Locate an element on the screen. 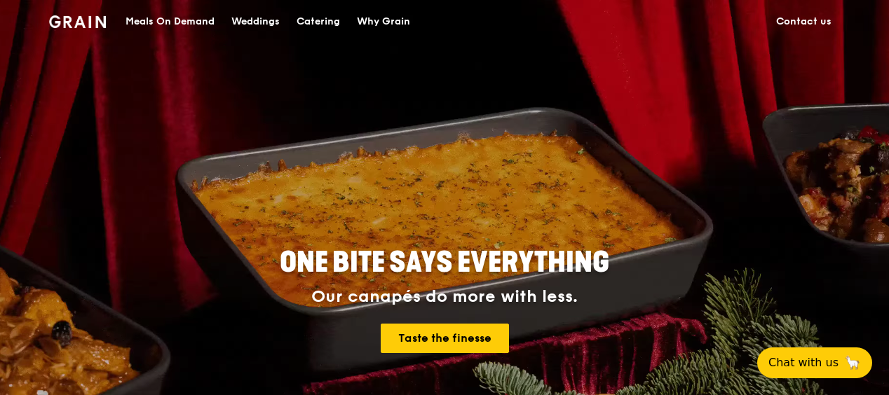  div: Weddings is located at coordinates (255, 22).